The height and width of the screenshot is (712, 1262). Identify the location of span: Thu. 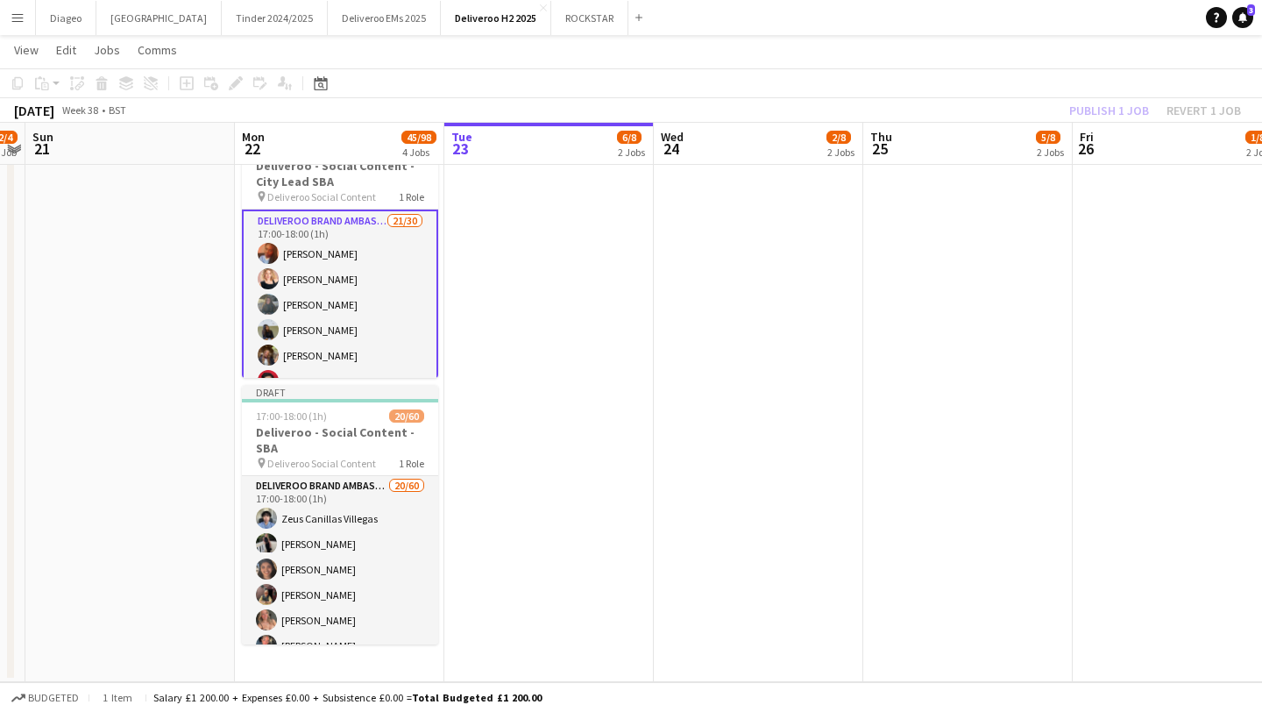
(881, 137).